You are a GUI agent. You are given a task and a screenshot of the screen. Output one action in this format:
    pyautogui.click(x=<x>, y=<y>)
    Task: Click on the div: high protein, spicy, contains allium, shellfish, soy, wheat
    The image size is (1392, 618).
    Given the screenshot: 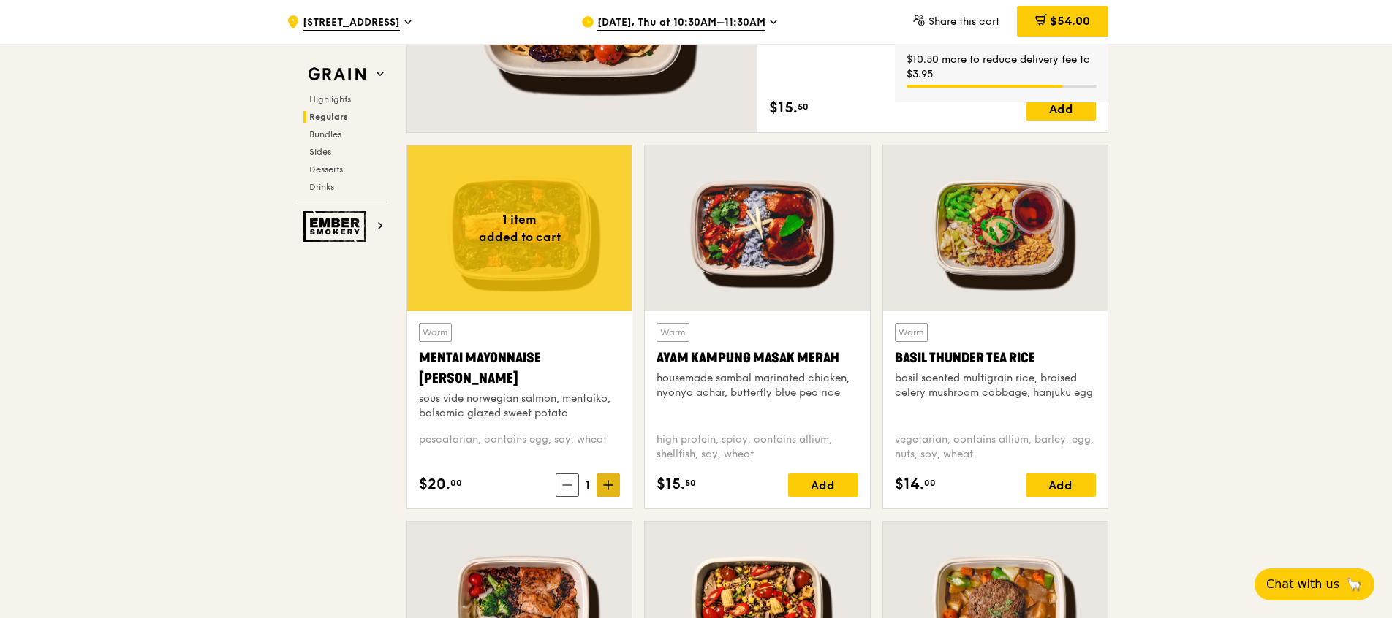 What is the action you would take?
    pyautogui.click(x=756, y=447)
    